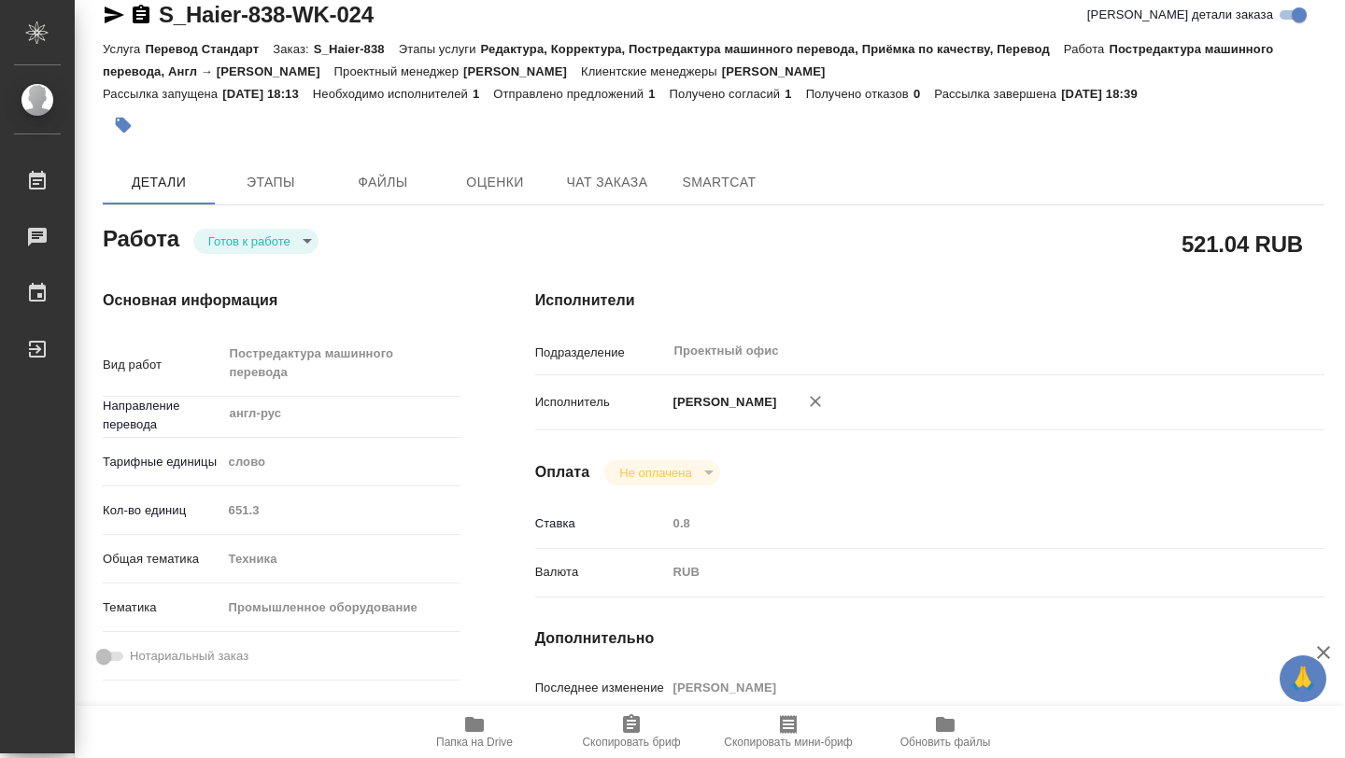 The image size is (1345, 758). Describe the element at coordinates (208, 49) in the screenshot. I see `p: Перевод Стандарт` at that location.